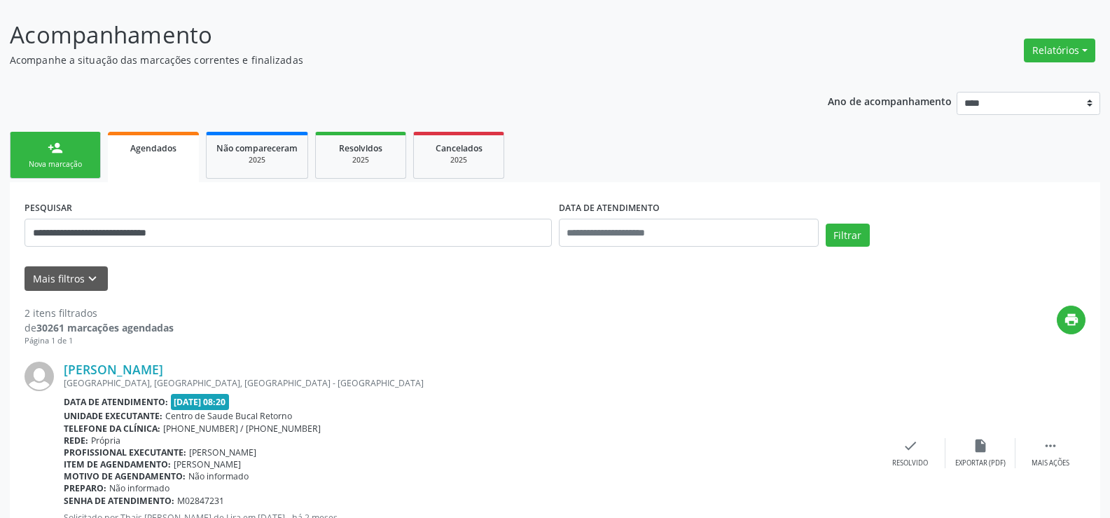  What do you see at coordinates (609, 207) in the screenshot?
I see `label: DATA DE ATENDIMENTO` at bounding box center [609, 207].